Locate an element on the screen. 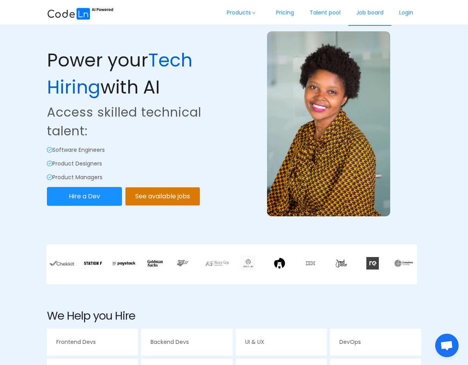 The image size is (468, 365). img: Paystack.7c8f16c5.webp is located at coordinates (124, 263).